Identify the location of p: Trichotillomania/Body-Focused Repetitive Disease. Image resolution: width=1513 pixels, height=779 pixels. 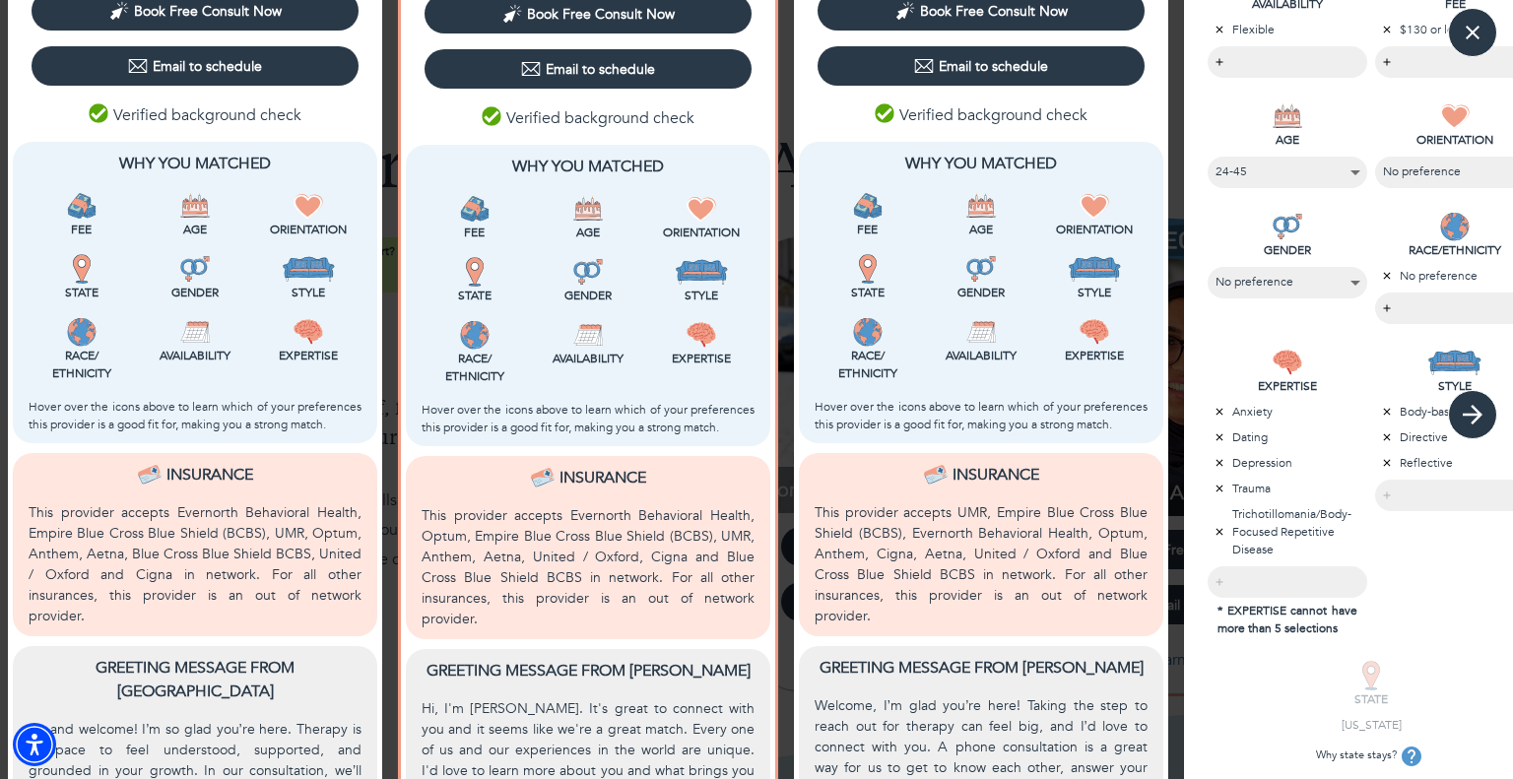
(1287, 532).